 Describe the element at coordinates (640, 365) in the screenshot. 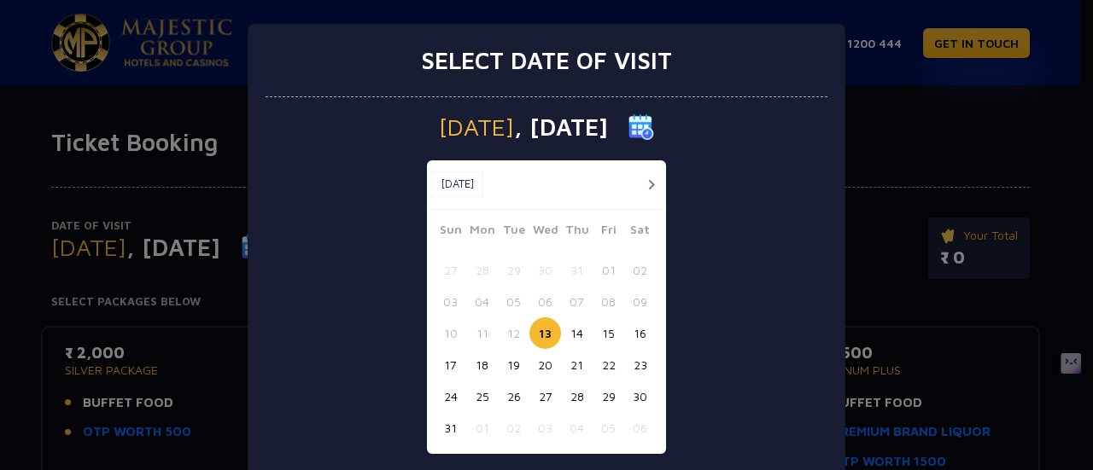

I see `button: 23` at that location.